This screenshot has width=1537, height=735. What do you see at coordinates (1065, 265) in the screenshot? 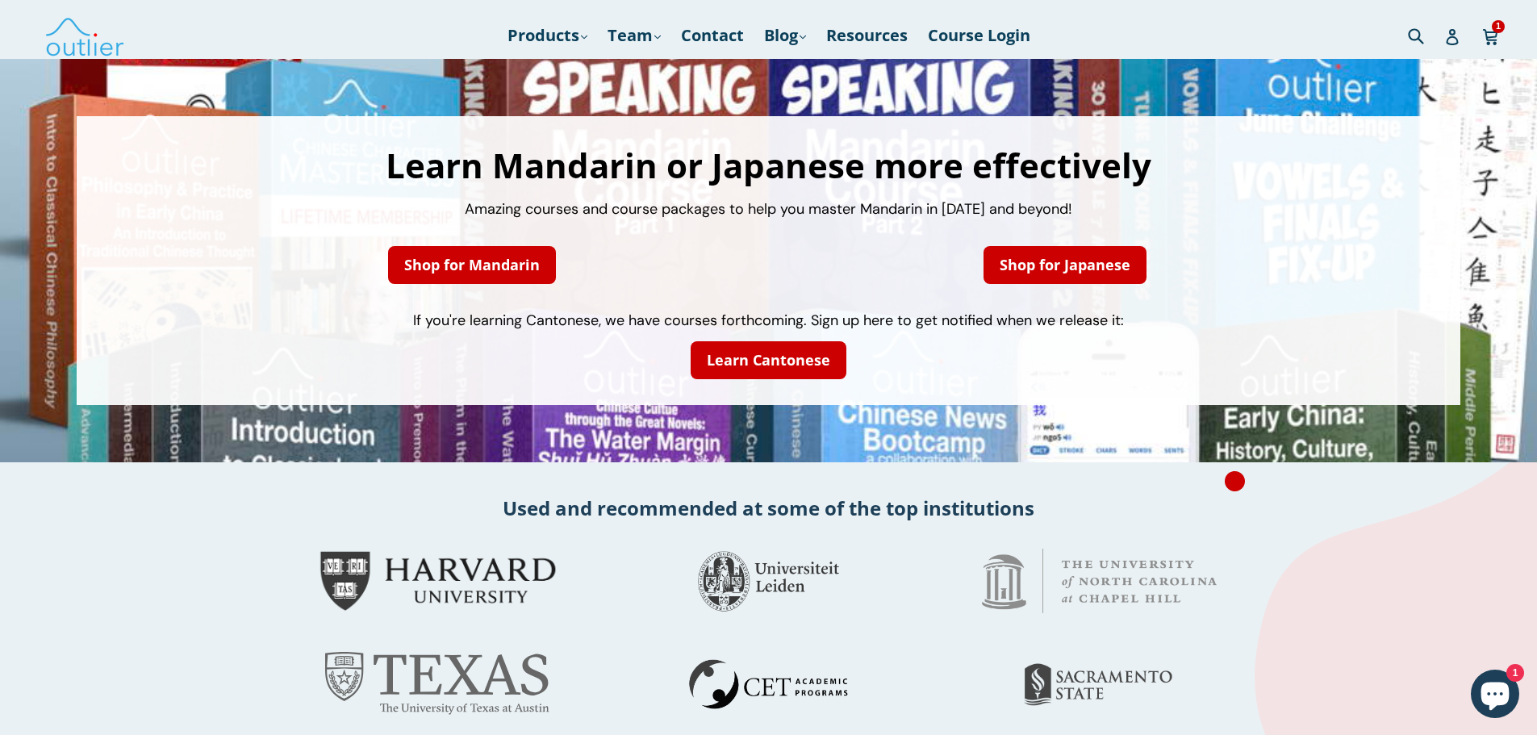
I see `a: Shop for Japanese` at bounding box center [1065, 265].